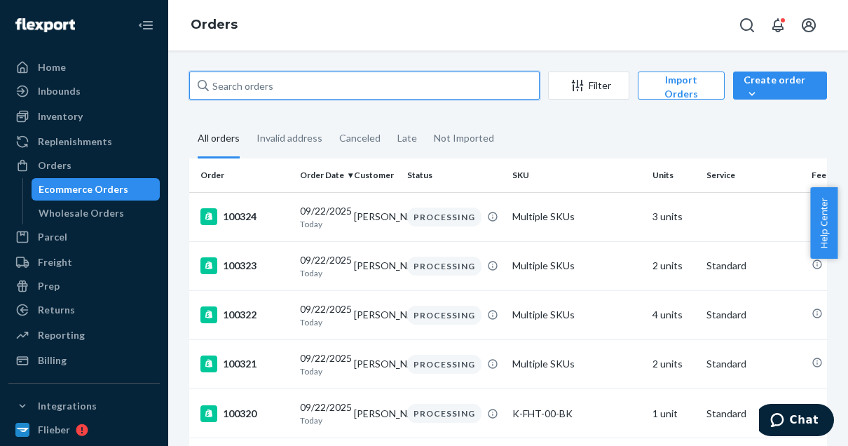  I want to click on div: Parcel, so click(53, 237).